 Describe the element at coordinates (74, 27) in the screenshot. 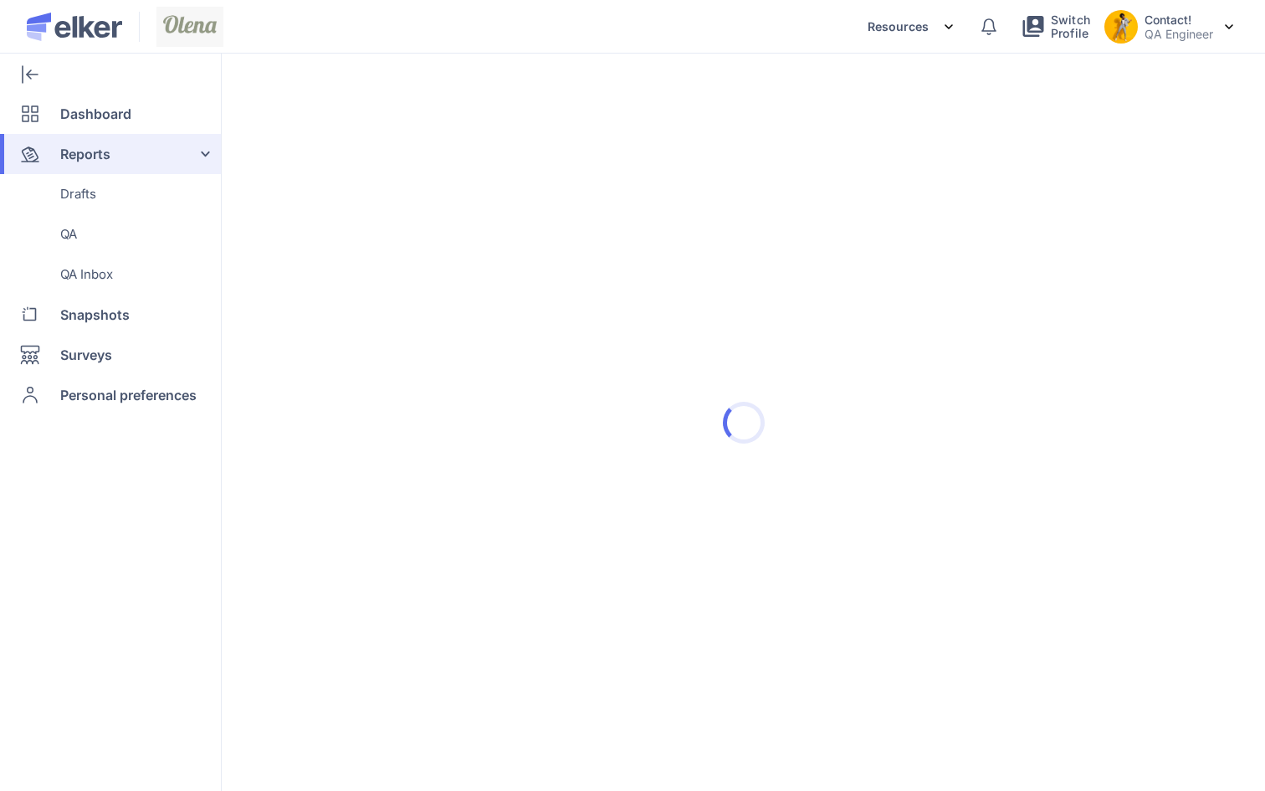

I see `img: Elker` at that location.